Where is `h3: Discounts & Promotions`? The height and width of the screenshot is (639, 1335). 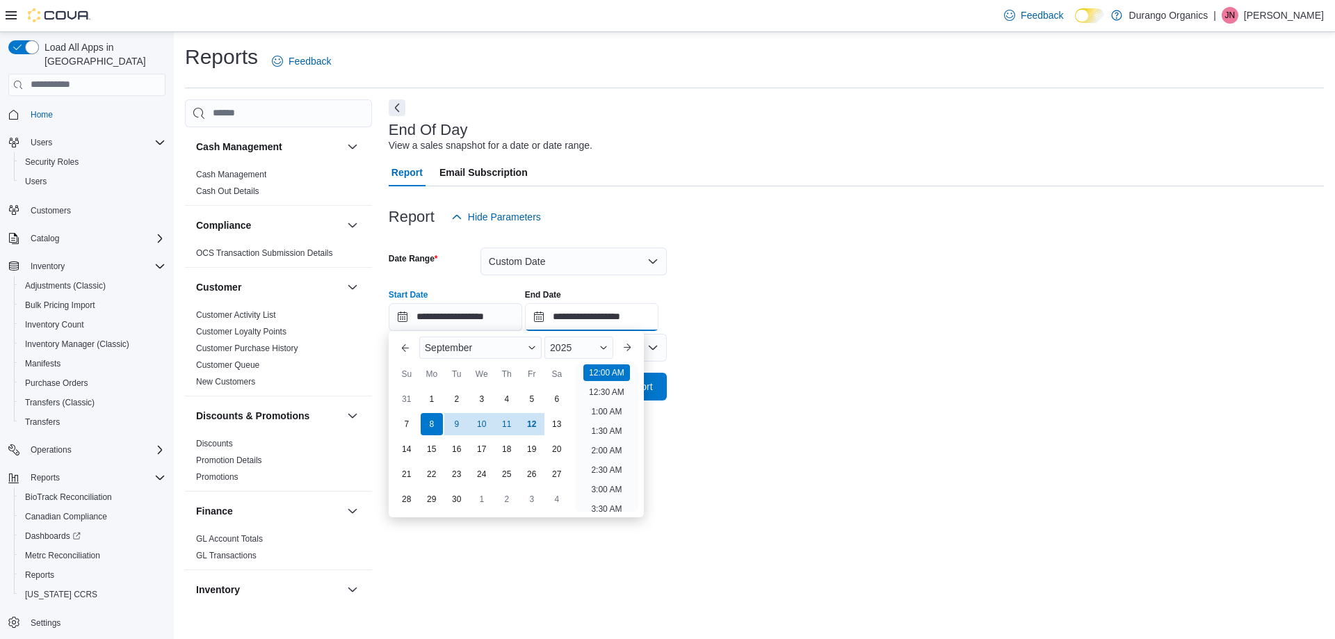
h3: Discounts & Promotions is located at coordinates (252, 416).